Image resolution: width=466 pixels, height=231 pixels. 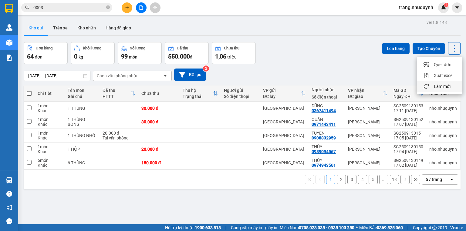 What do you see at coordinates (408, 133) in the screenshot?
I see `div: SG2509130151` at bounding box center [408, 133].